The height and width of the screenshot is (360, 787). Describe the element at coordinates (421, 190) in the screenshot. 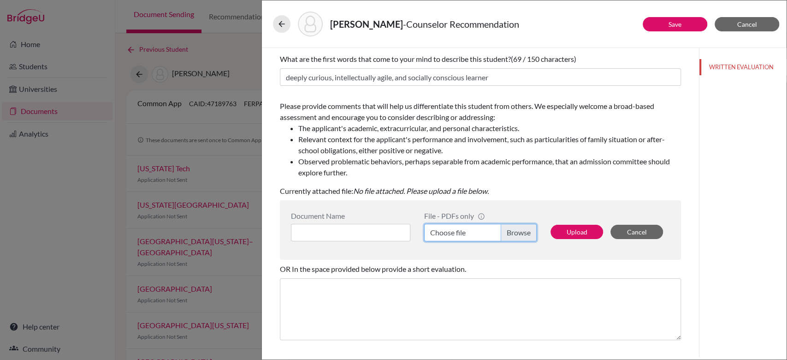

I see `i: No file attached. Please upload a file below.` at that location.